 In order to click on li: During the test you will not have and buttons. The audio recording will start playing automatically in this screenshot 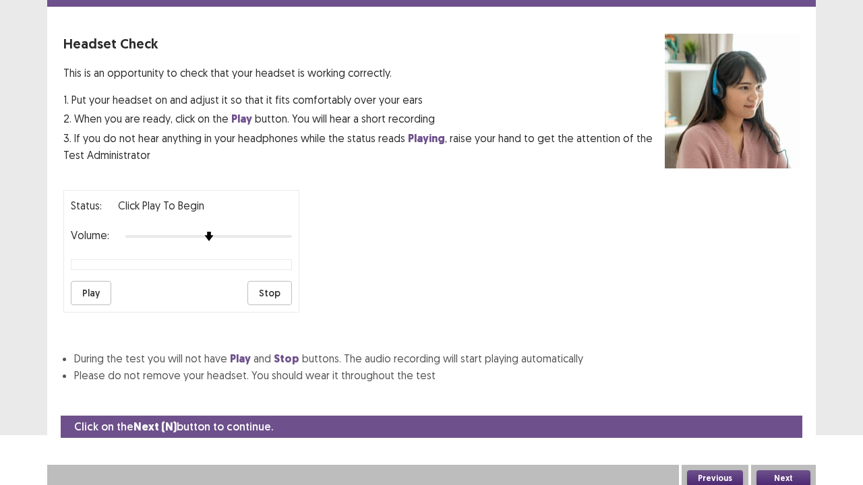, I will do `click(437, 359)`.